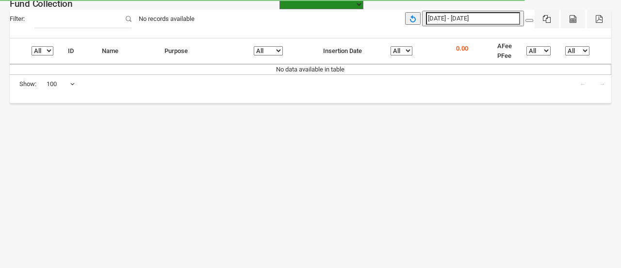 Image resolution: width=621 pixels, height=268 pixels. Describe the element at coordinates (505, 56) in the screenshot. I see `li: PFee` at that location.